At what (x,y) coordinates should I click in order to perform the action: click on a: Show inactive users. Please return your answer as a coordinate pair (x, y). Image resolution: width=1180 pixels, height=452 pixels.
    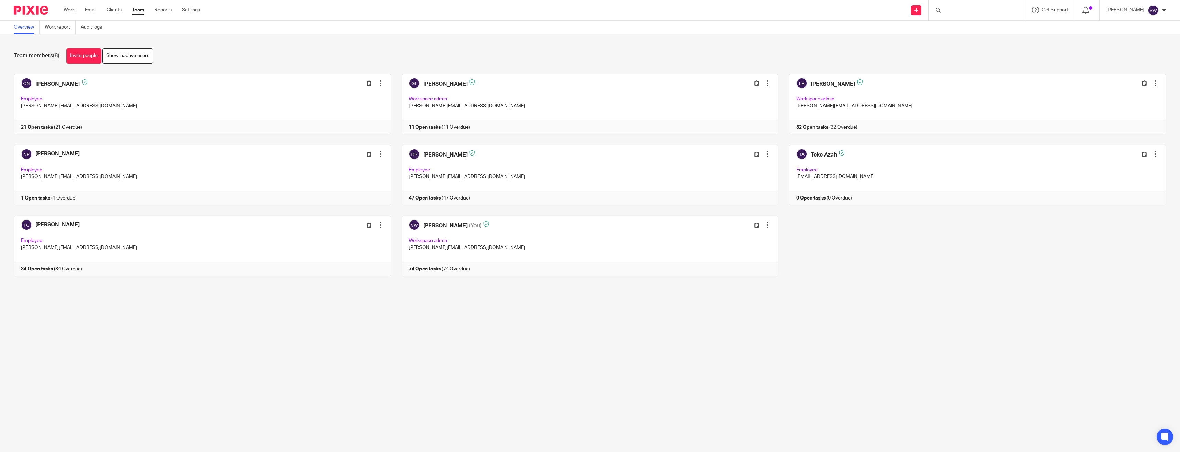
    Looking at the image, I should click on (128, 56).